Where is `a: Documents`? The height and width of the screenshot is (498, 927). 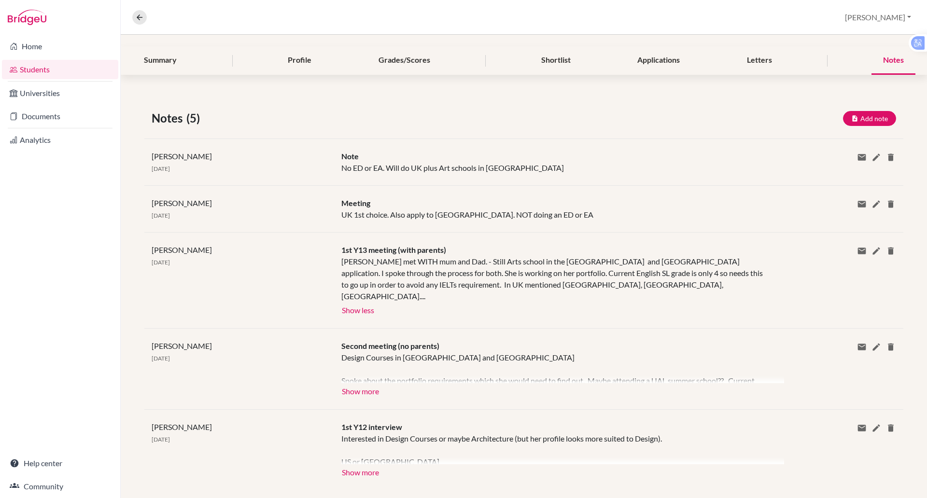 a: Documents is located at coordinates (60, 116).